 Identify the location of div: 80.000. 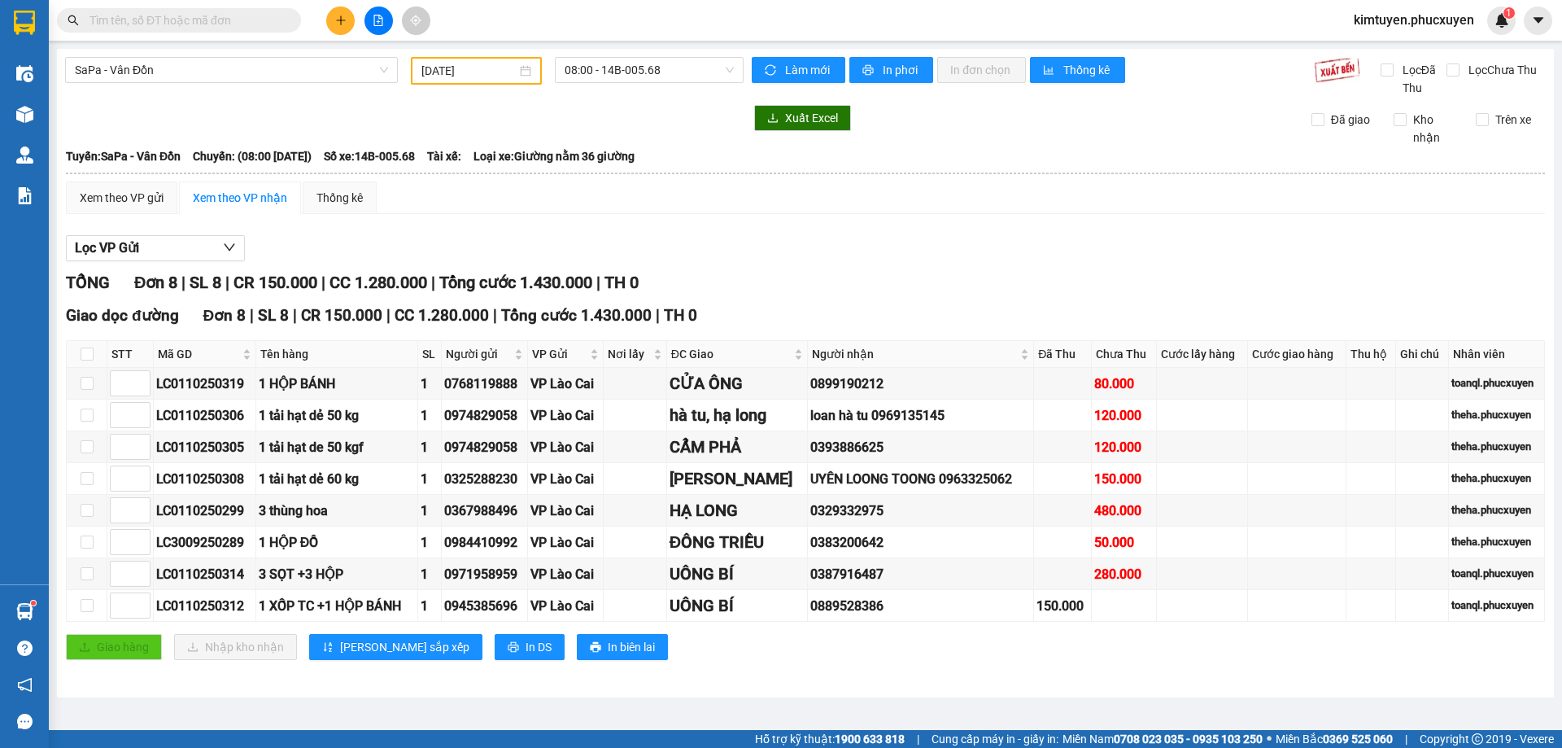
(1123, 383).